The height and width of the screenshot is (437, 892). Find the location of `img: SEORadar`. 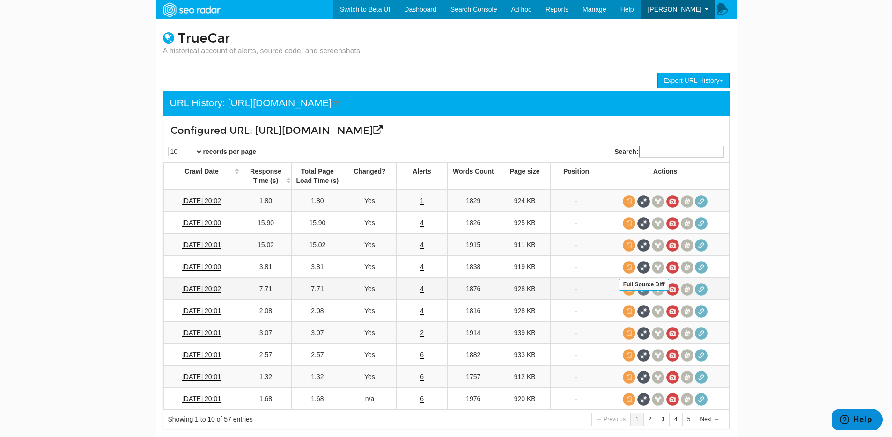

img: SEORadar is located at coordinates (191, 10).